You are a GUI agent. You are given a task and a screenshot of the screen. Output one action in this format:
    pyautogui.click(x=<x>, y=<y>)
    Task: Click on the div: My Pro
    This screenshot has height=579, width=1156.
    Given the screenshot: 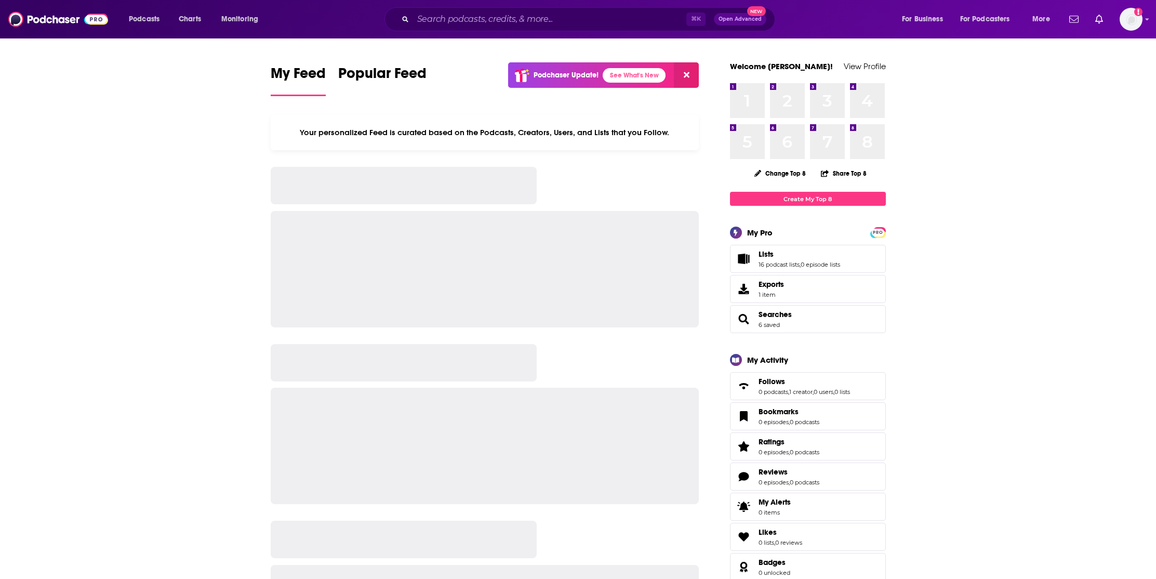 What is the action you would take?
    pyautogui.click(x=759, y=232)
    